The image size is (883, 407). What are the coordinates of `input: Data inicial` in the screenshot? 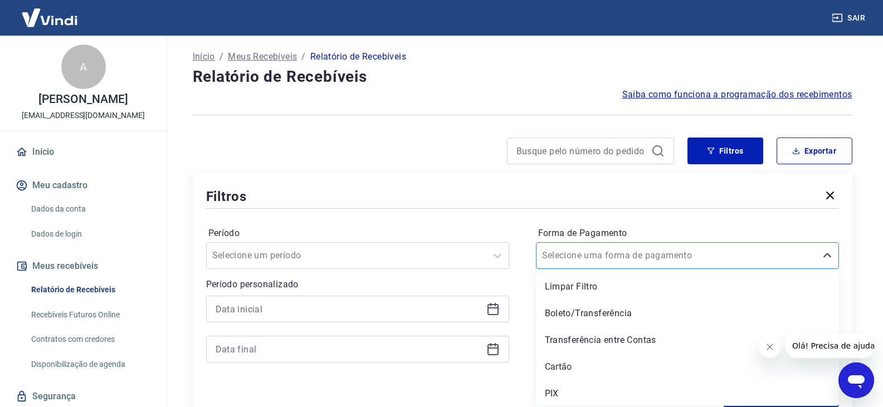 It's located at (349, 309).